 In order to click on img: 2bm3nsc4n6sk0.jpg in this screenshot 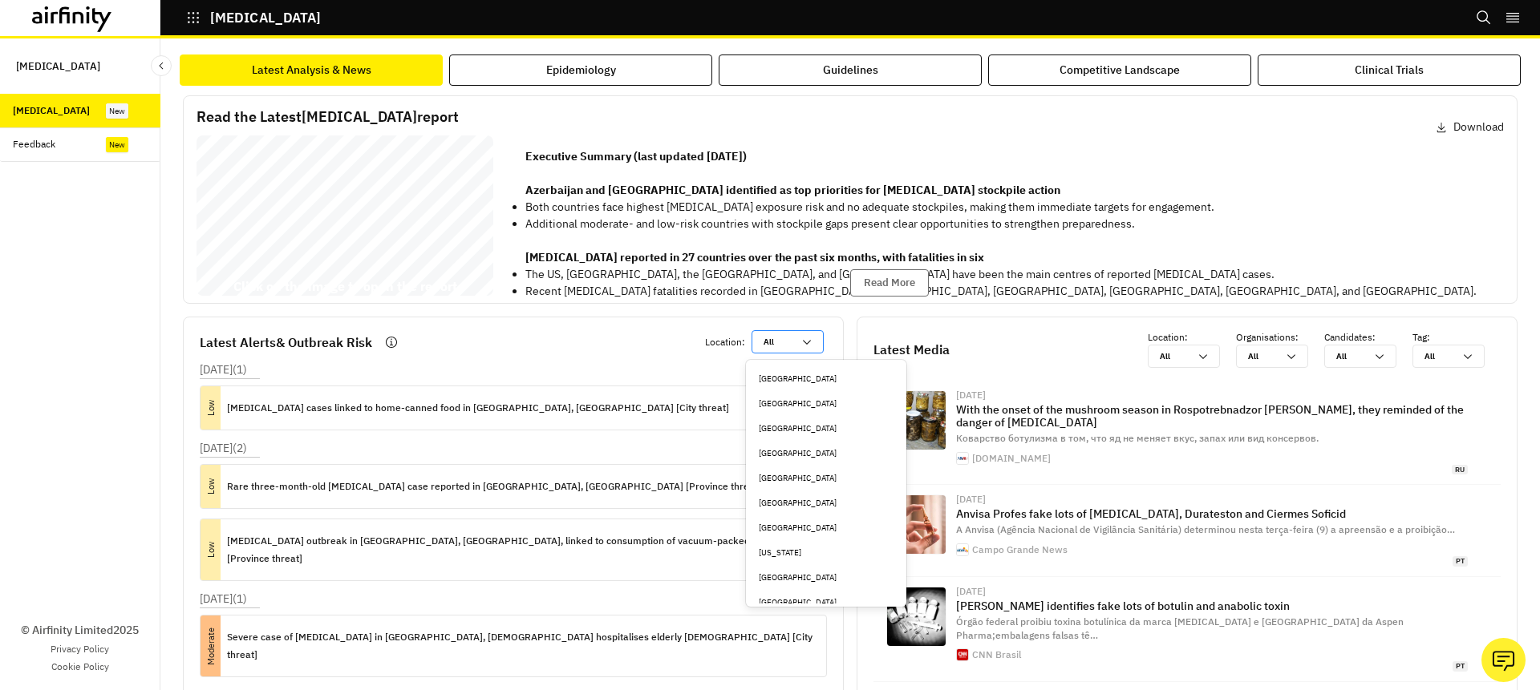, I will do `click(916, 524)`.